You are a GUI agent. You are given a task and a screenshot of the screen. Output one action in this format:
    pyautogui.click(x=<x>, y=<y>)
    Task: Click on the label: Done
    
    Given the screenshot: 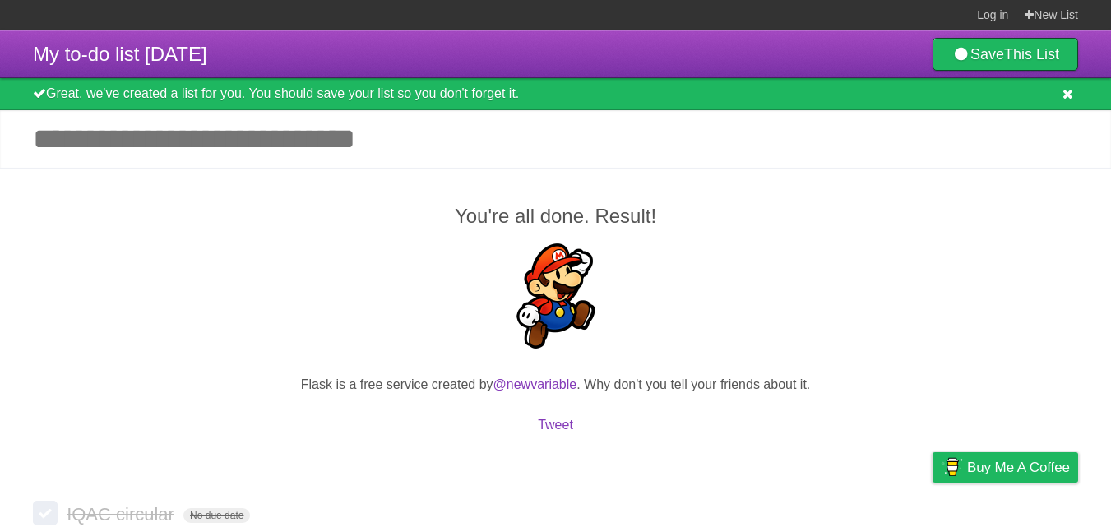 What is the action you would take?
    pyautogui.click(x=45, y=513)
    